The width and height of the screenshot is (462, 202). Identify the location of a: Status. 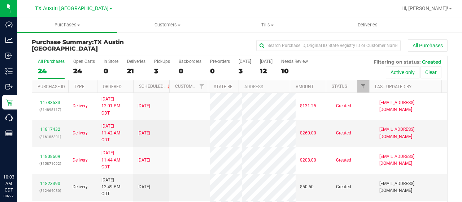
(339, 86).